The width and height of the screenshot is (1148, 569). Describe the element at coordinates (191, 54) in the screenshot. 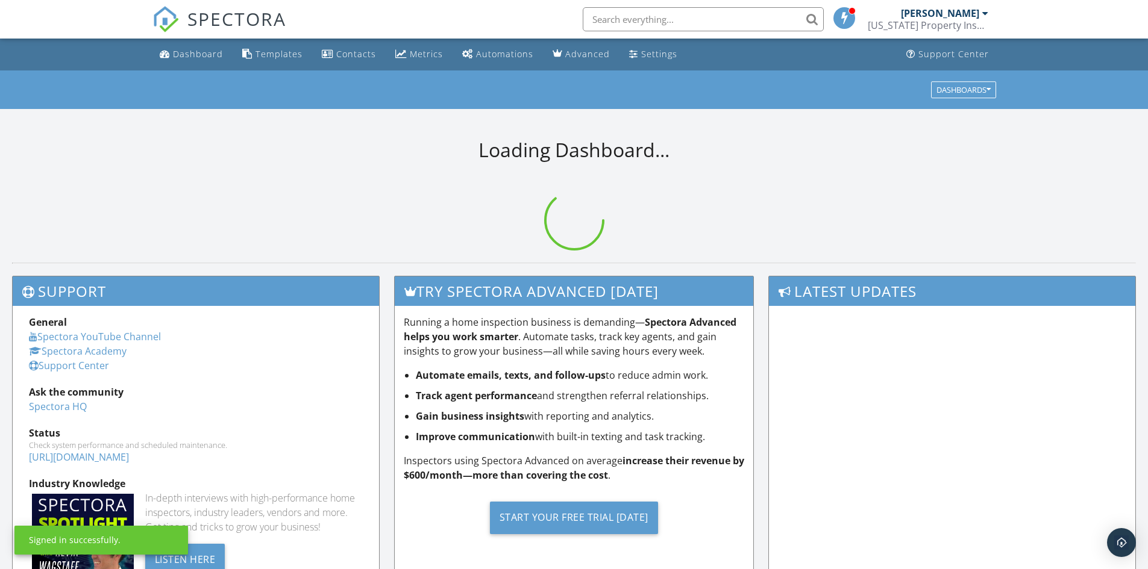

I see `a: Dashboard` at that location.